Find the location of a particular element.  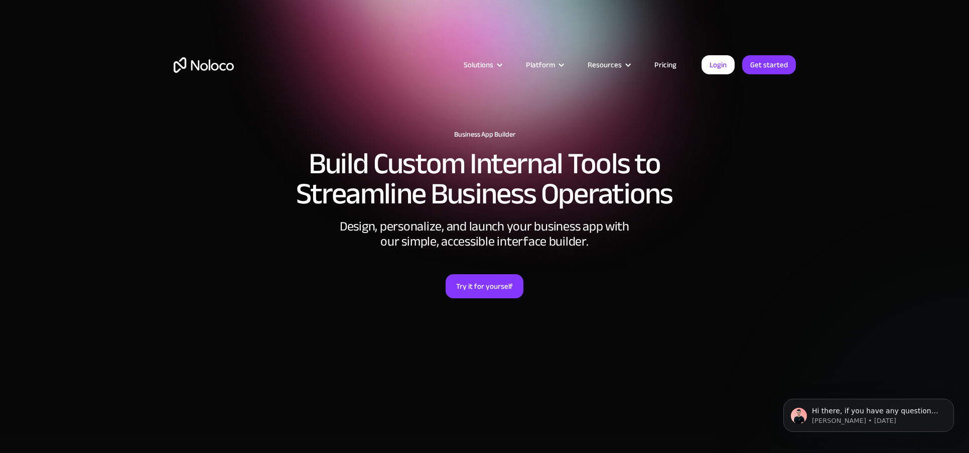

a: Try it for yourself is located at coordinates (484, 286).